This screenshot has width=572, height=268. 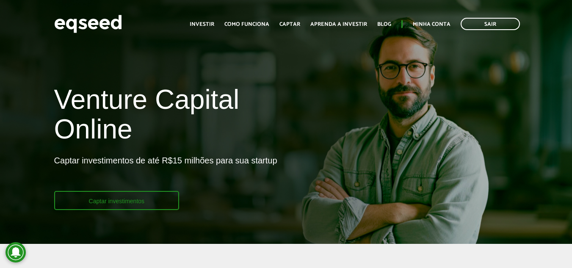 I want to click on a: Minha conta, so click(x=431, y=24).